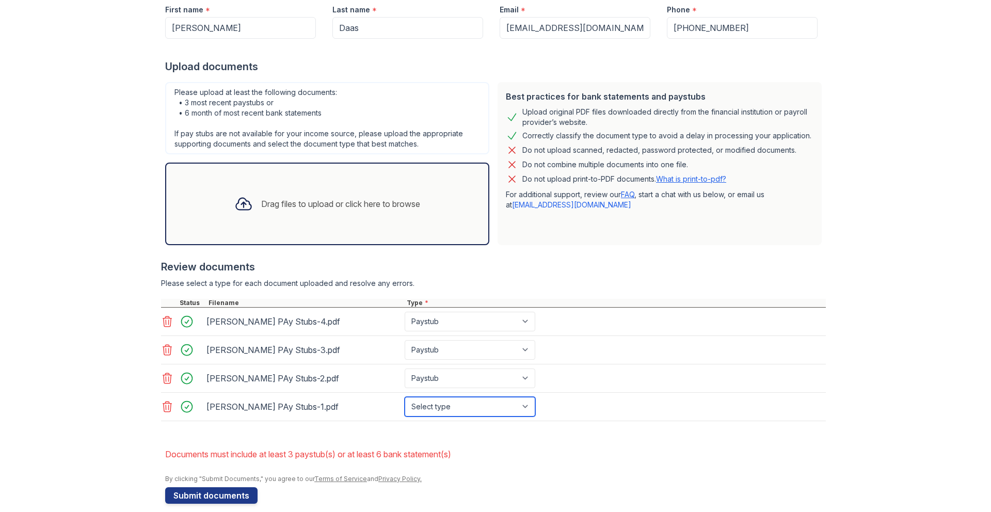 This screenshot has width=991, height=512. Describe the element at coordinates (679, 10) in the screenshot. I see `label: Phone` at that location.